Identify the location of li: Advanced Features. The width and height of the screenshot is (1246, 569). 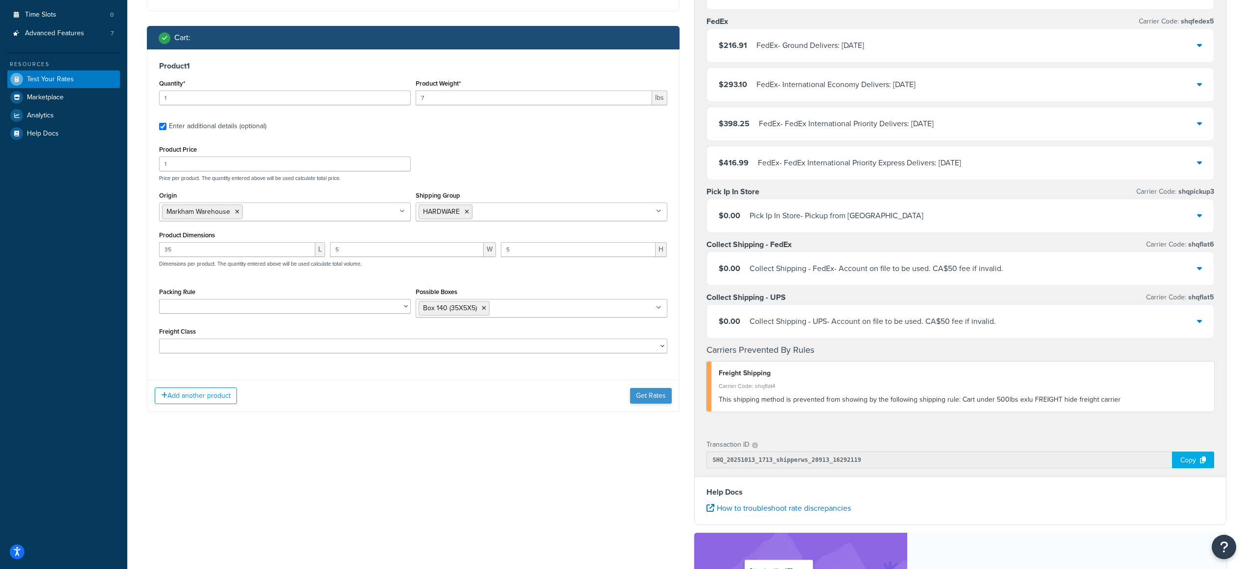
(64, 33).